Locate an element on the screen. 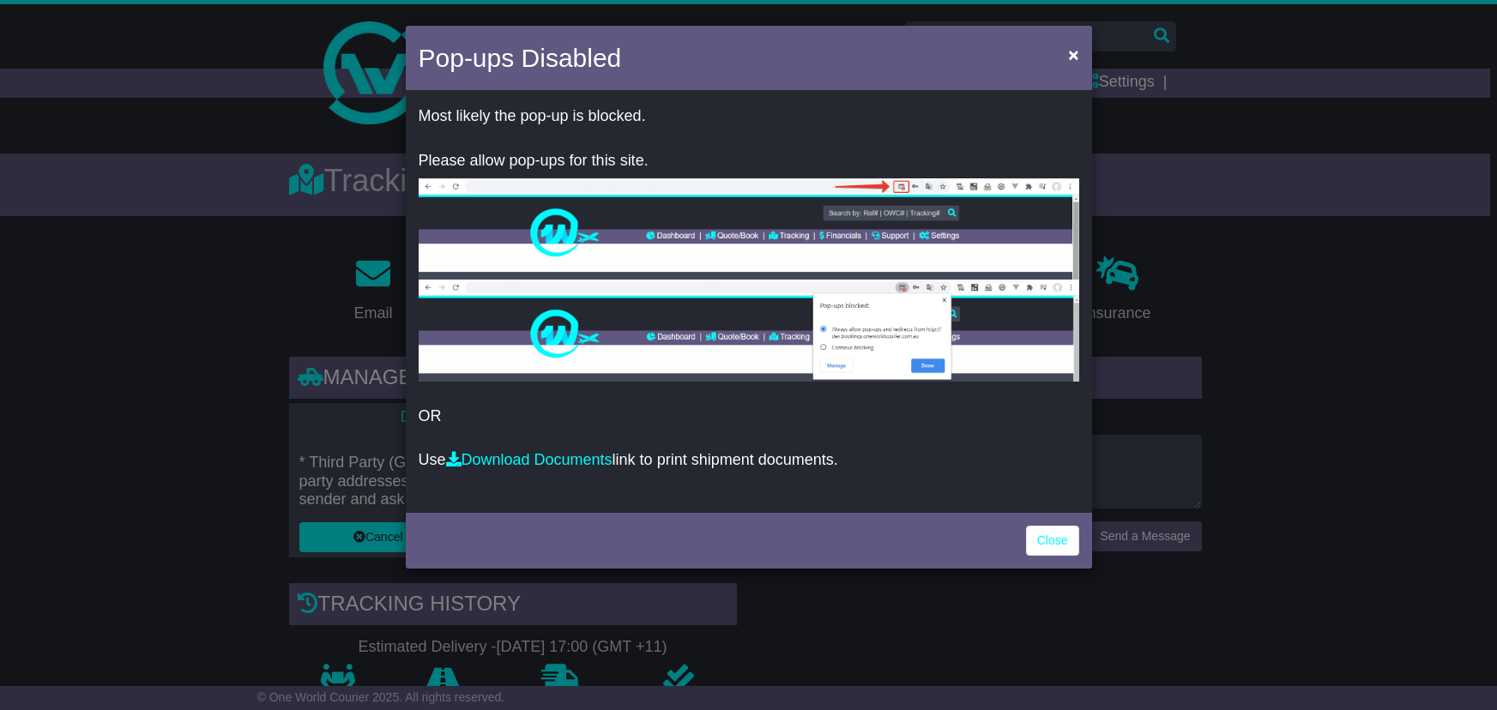 This screenshot has height=710, width=1497. h4: Pop-ups Disabled is located at coordinates (520, 57).